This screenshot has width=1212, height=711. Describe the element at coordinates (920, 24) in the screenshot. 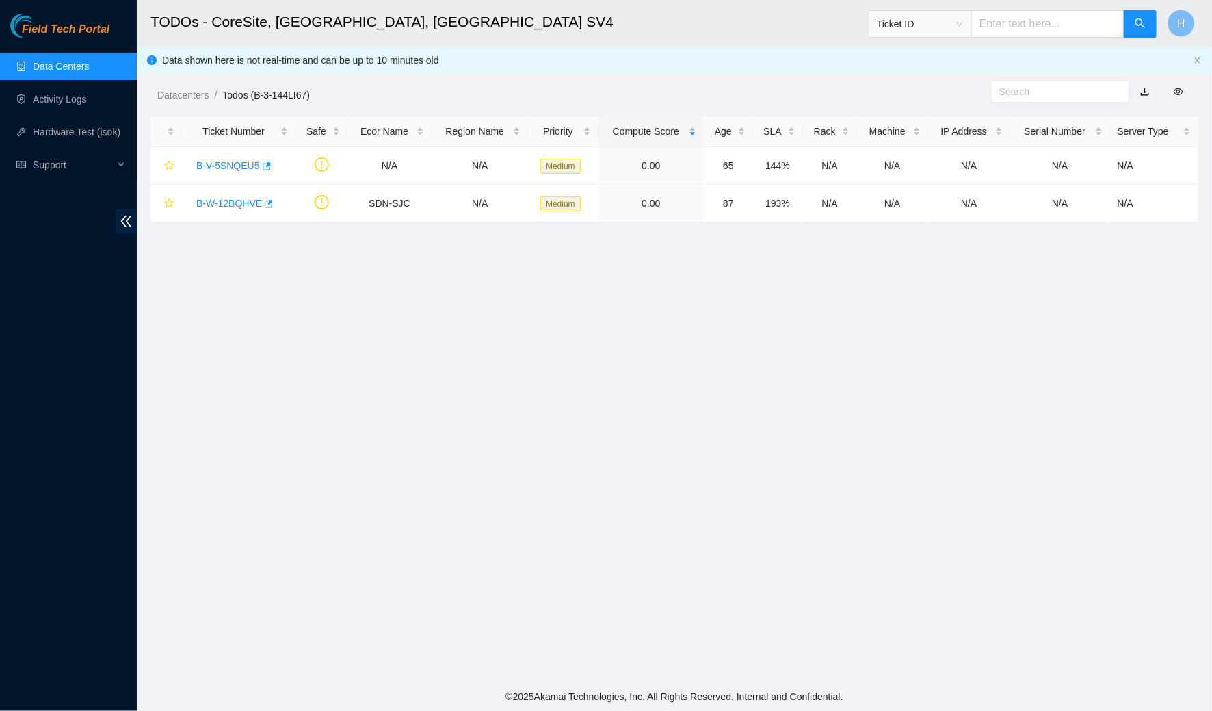

I see `span: Ticket ID` at that location.